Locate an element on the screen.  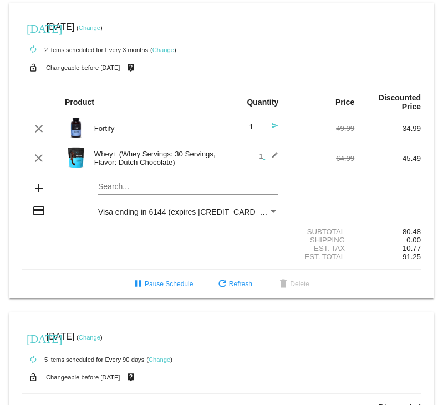
mat-select: Payment Method is located at coordinates (188, 212).